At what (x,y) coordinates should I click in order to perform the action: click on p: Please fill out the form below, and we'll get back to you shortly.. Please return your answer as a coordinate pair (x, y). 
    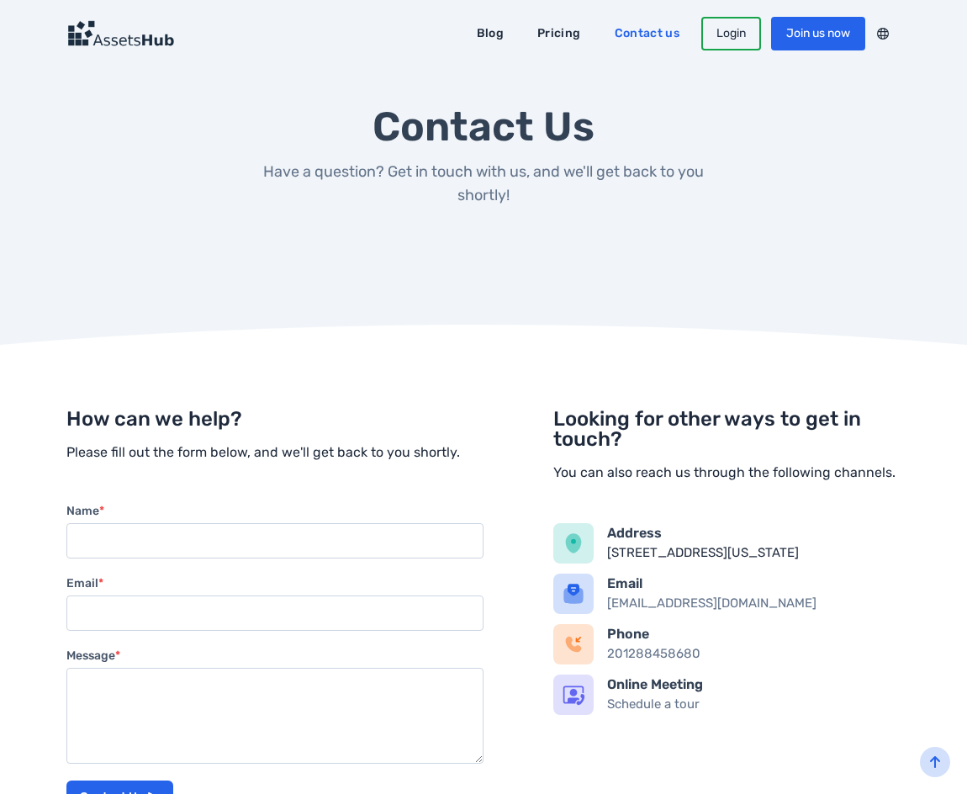
    Looking at the image, I should click on (275, 452).